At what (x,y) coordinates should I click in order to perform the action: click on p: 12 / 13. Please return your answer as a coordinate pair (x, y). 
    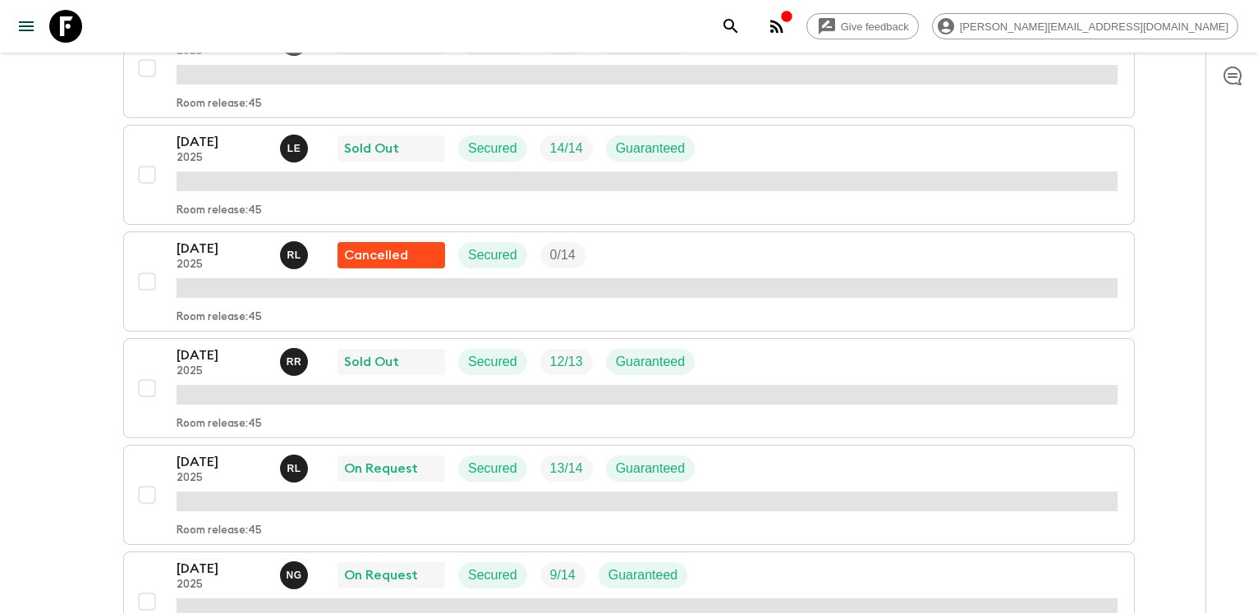
    Looking at the image, I should click on (567, 362).